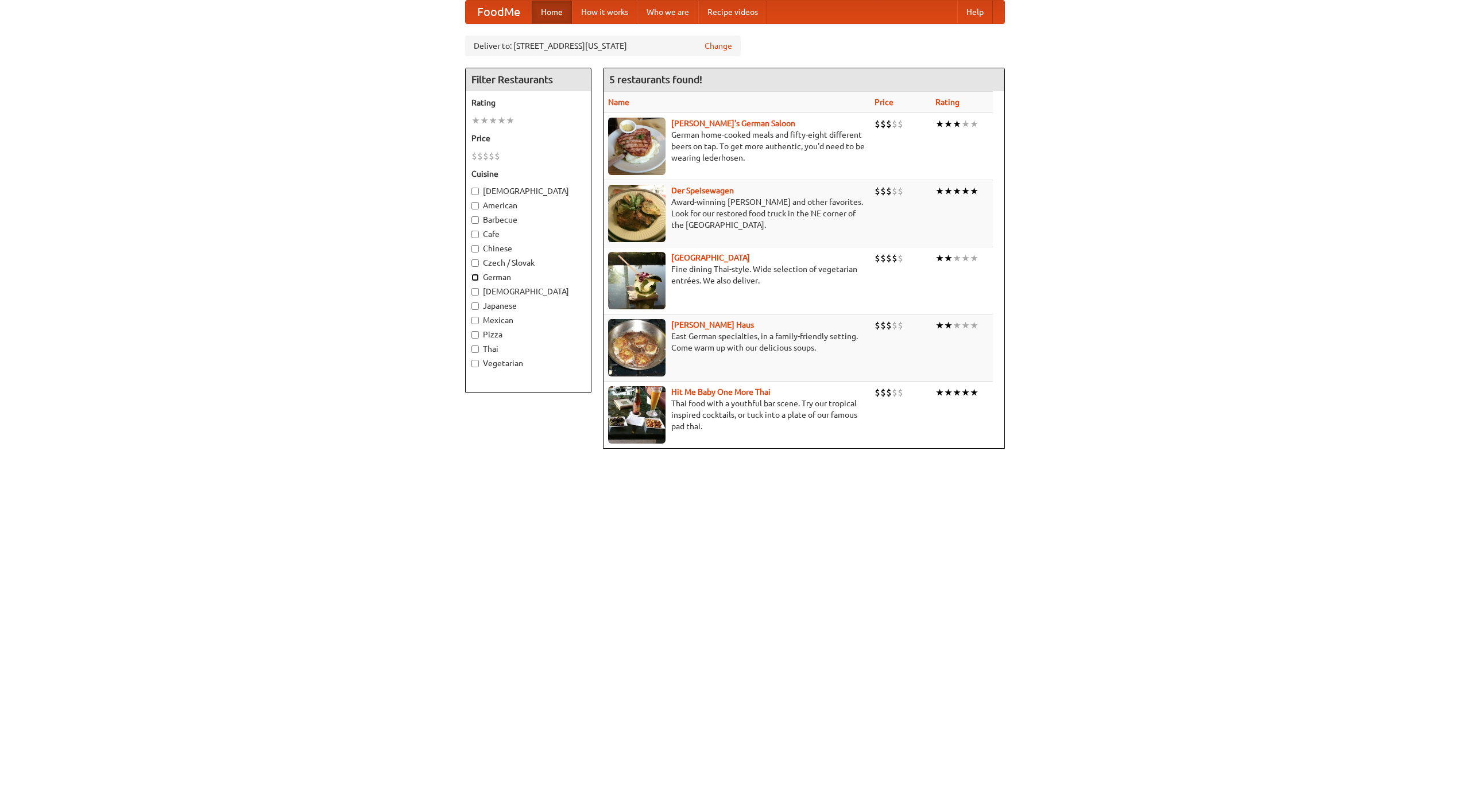  What do you see at coordinates (737, 146) in the screenshot?
I see `p: German home-cooked meals and fifty-eight different beers on tap. To get more authentic, you'd nee...` at bounding box center [737, 146].